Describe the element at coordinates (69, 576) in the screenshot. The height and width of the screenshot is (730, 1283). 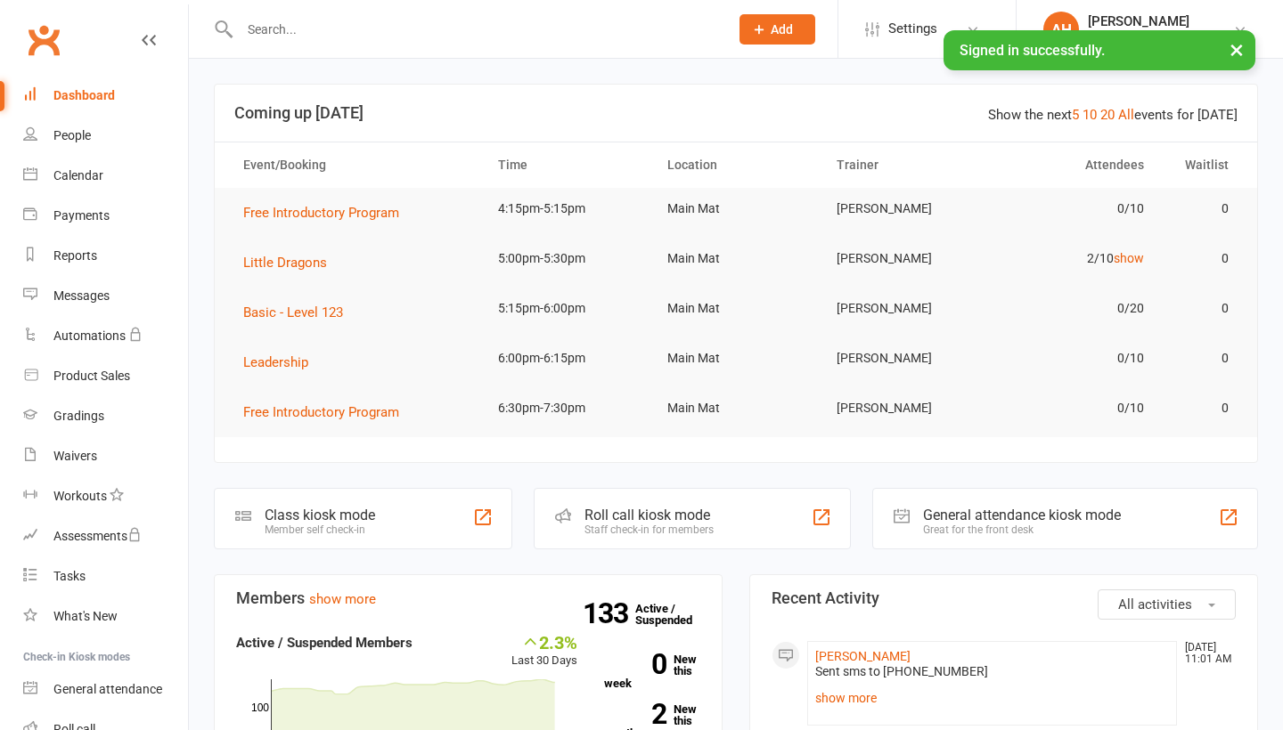
I see `div: Tasks` at that location.